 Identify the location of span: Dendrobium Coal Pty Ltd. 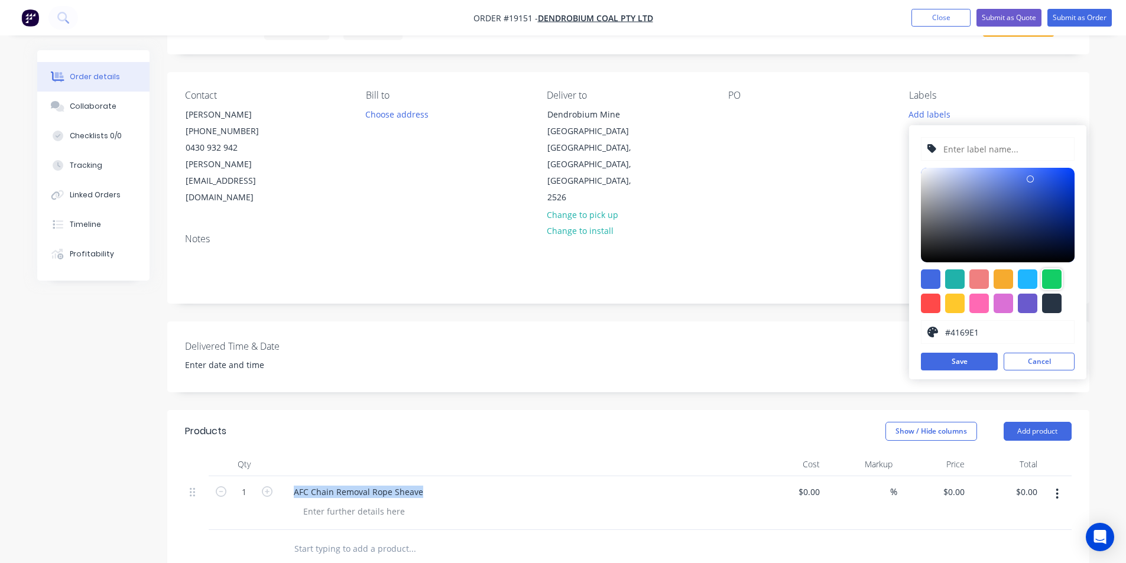
(595, 18).